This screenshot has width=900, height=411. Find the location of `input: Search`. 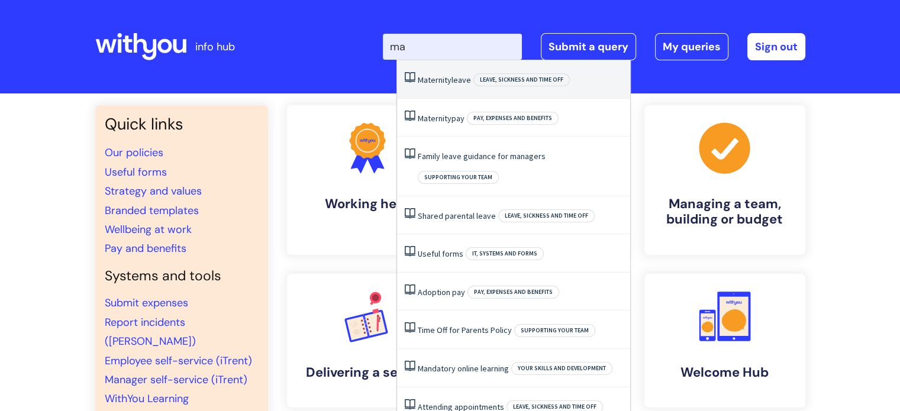

input: Search is located at coordinates (452, 47).